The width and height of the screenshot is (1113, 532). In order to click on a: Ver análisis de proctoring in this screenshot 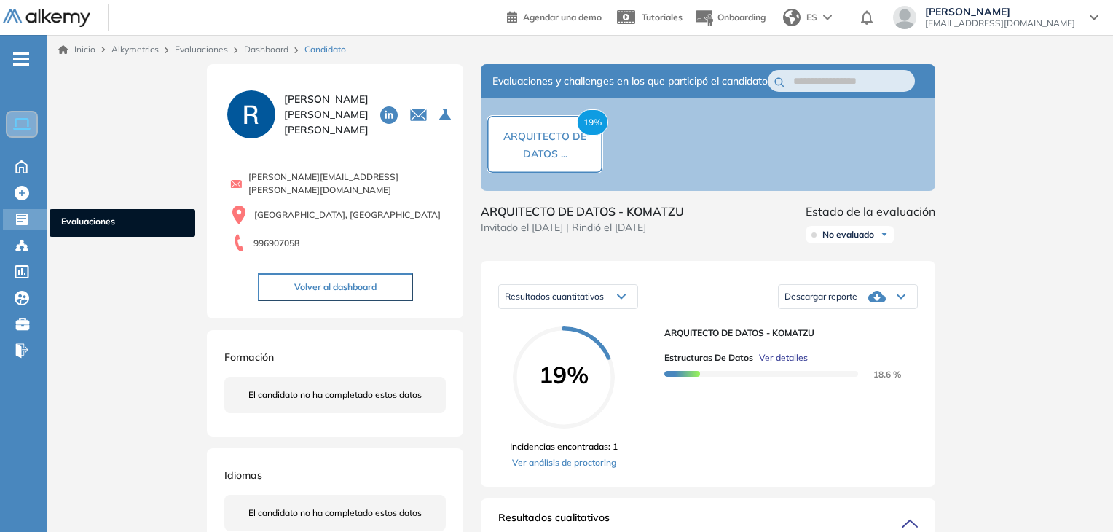, I will do `click(564, 463)`.